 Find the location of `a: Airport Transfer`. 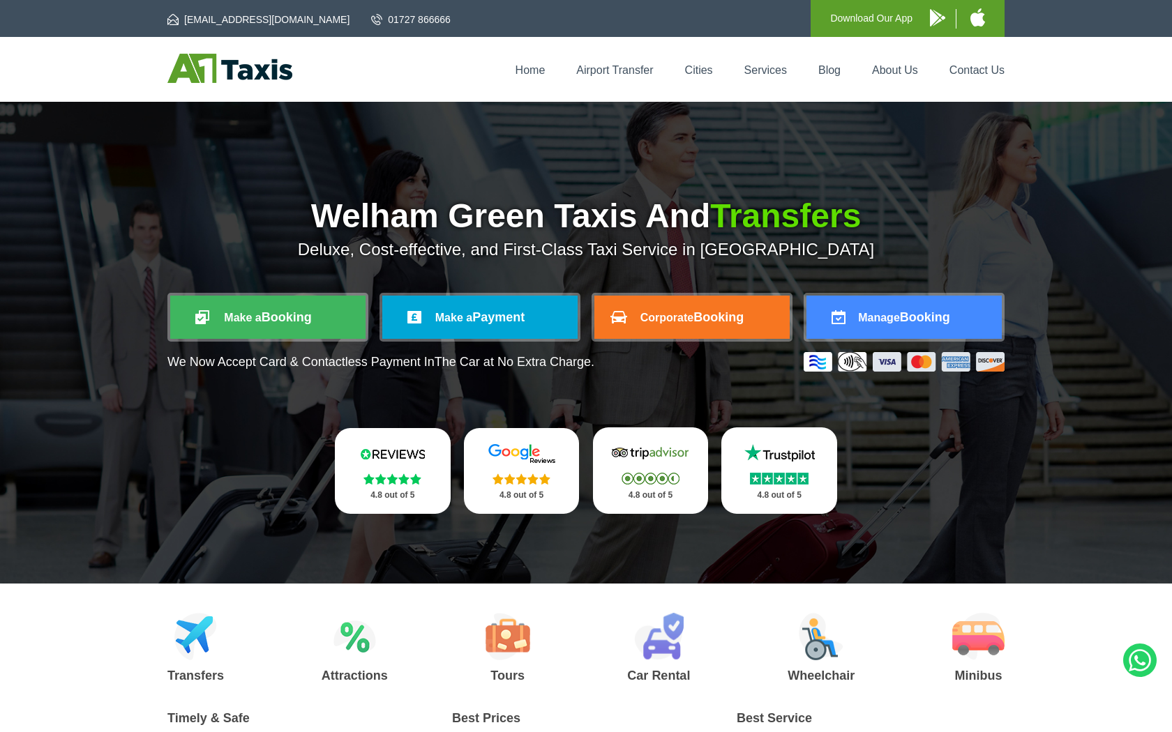

a: Airport Transfer is located at coordinates (615, 70).